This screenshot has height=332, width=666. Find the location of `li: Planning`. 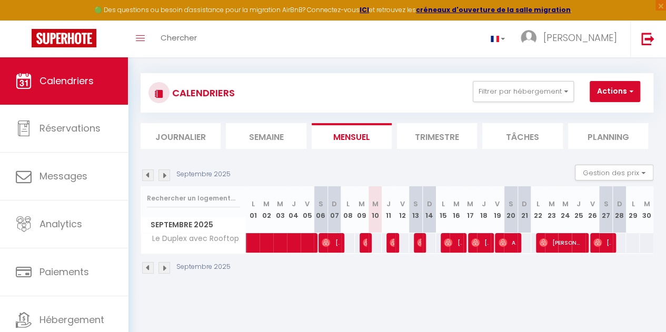

li: Planning is located at coordinates (608, 136).